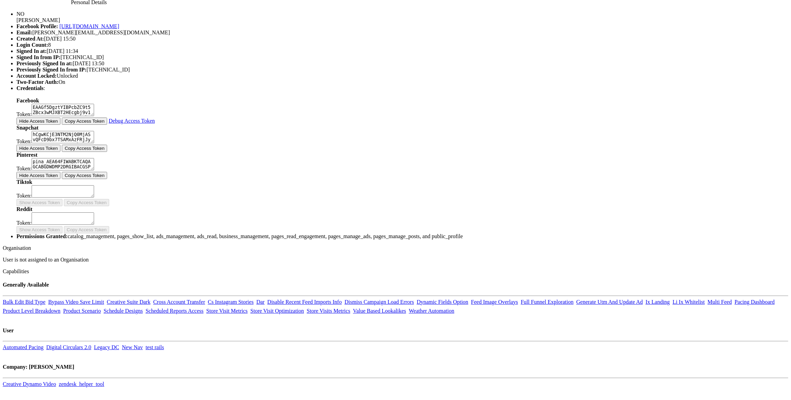 The image size is (791, 400). I want to click on b: Email:, so click(24, 32).